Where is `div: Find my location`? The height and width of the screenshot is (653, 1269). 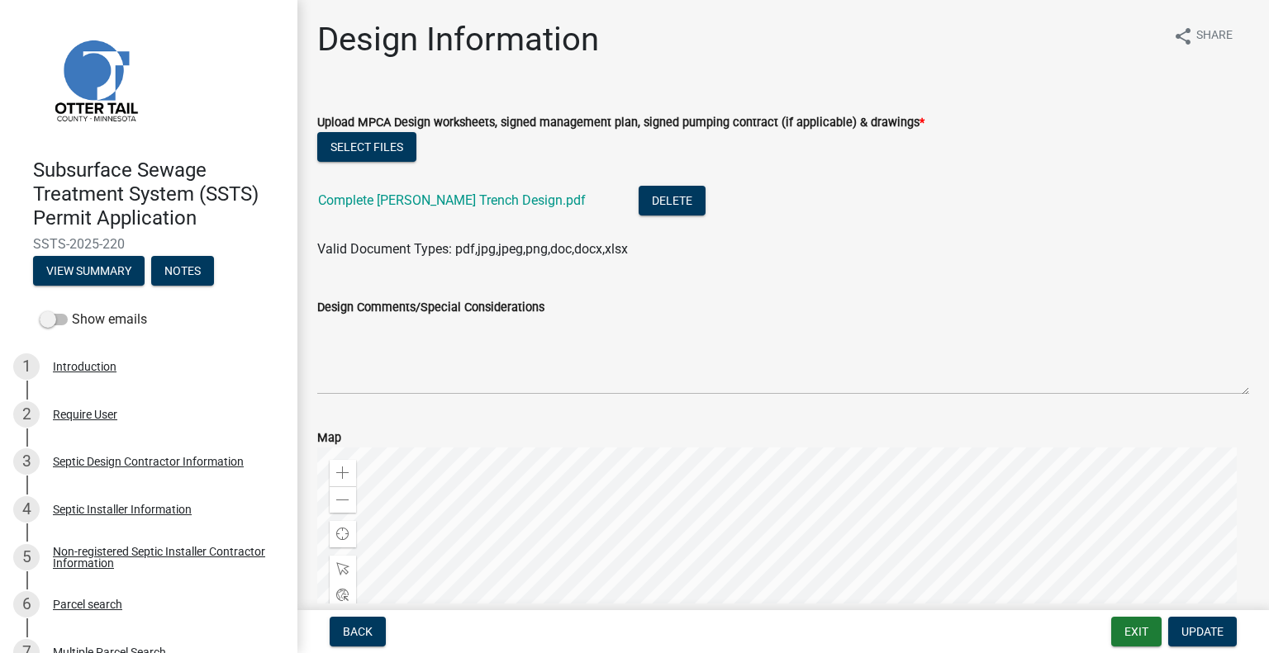 div: Find my location is located at coordinates (343, 534).